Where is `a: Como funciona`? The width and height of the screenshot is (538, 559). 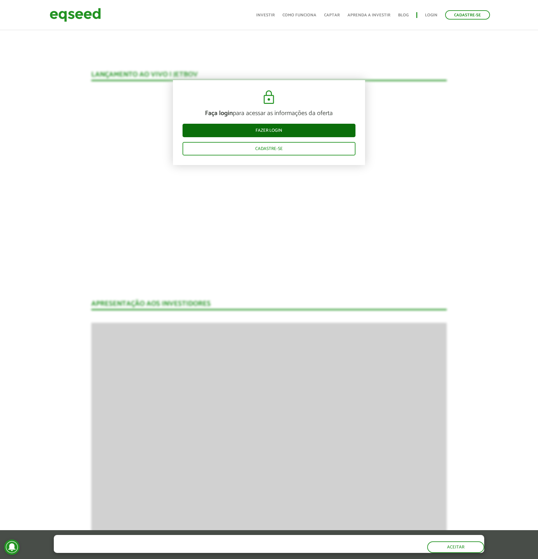 a: Como funciona is located at coordinates (299, 15).